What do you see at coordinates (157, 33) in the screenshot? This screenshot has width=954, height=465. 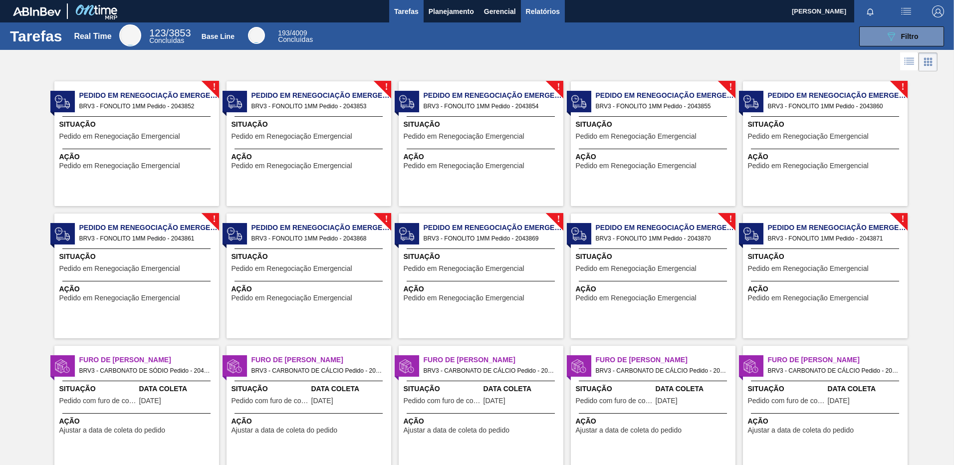 I see `span: 123` at bounding box center [157, 33].